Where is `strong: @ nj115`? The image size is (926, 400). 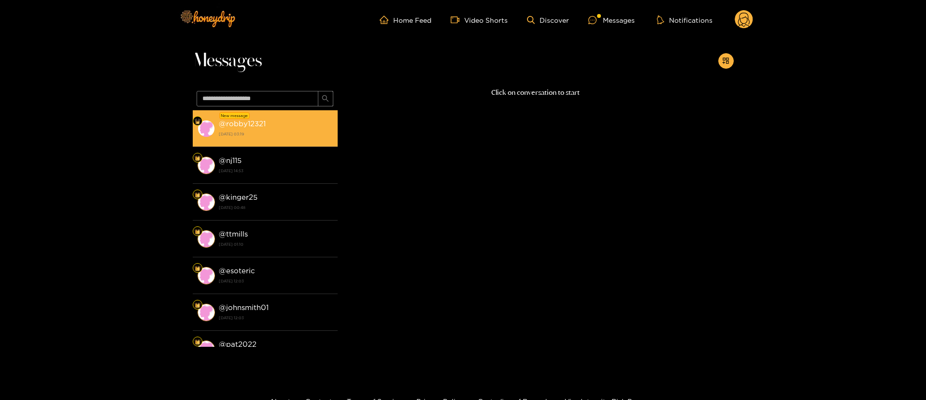 strong: @ nj115 is located at coordinates (230, 160).